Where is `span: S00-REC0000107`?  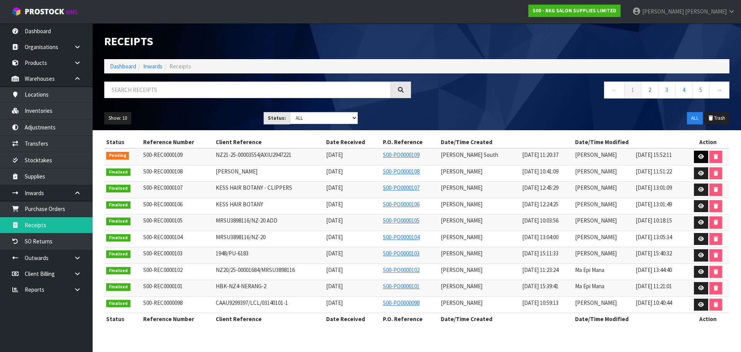
span: S00-REC0000107 is located at coordinates (163, 187).